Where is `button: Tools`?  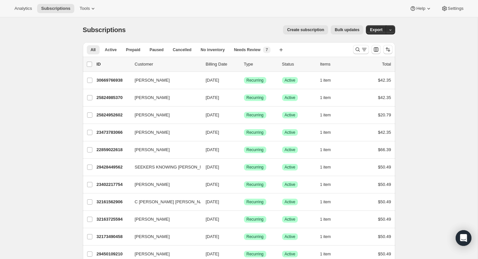
button: Tools is located at coordinates (88, 9).